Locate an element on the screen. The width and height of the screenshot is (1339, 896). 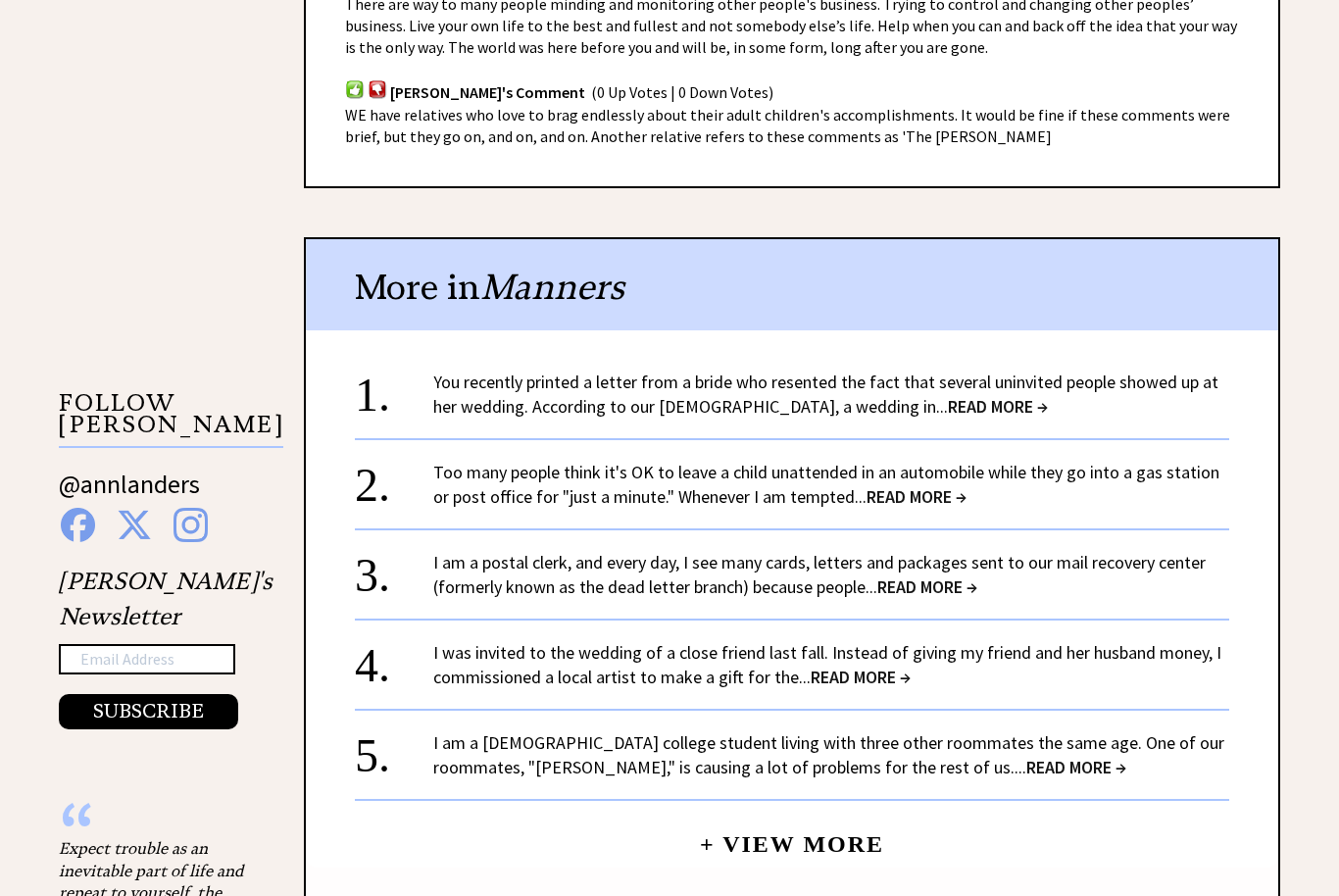
span: (0 Up Votes | 0 Down Votes) is located at coordinates (682, 94).